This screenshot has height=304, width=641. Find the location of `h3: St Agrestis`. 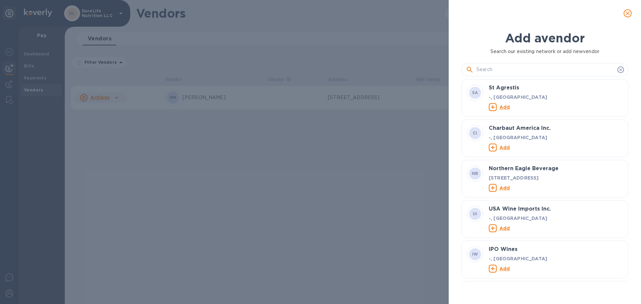

h3: St Agrestis is located at coordinates (556, 88).